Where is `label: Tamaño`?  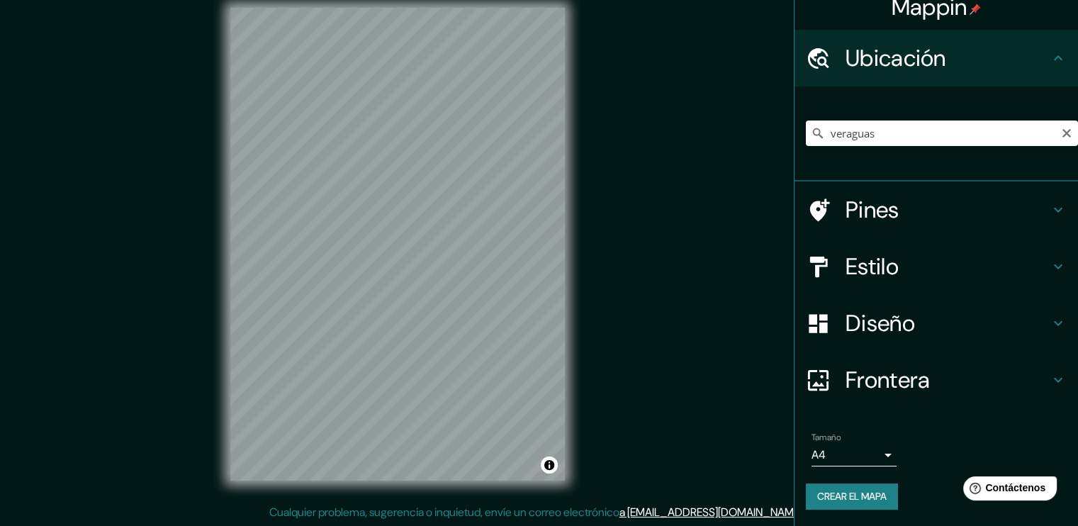 label: Tamaño is located at coordinates (826, 437).